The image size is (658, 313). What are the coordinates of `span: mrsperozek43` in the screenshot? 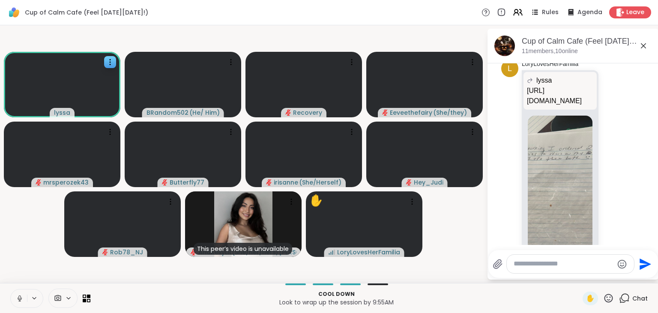 It's located at (66, 182).